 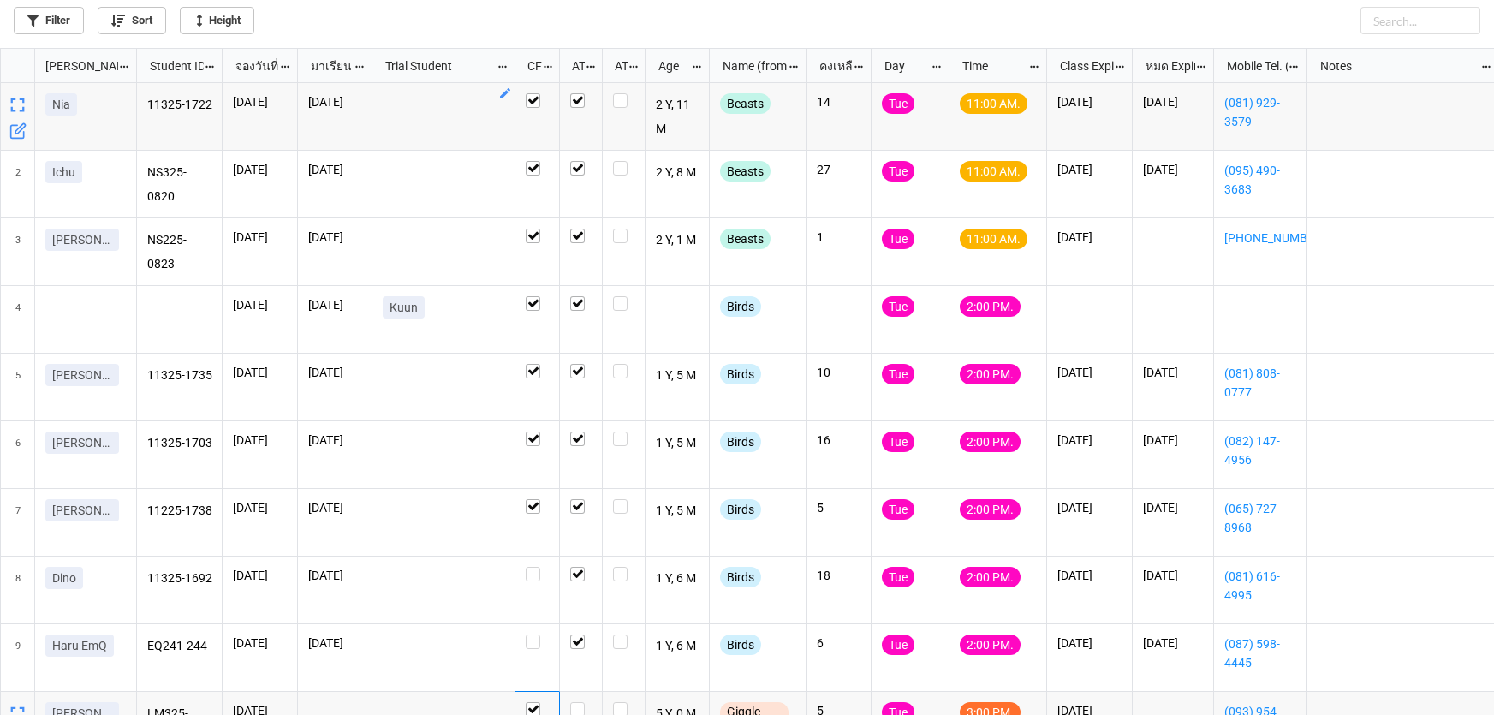 What do you see at coordinates (838, 575) in the screenshot?
I see `p: 18` at bounding box center [838, 575].